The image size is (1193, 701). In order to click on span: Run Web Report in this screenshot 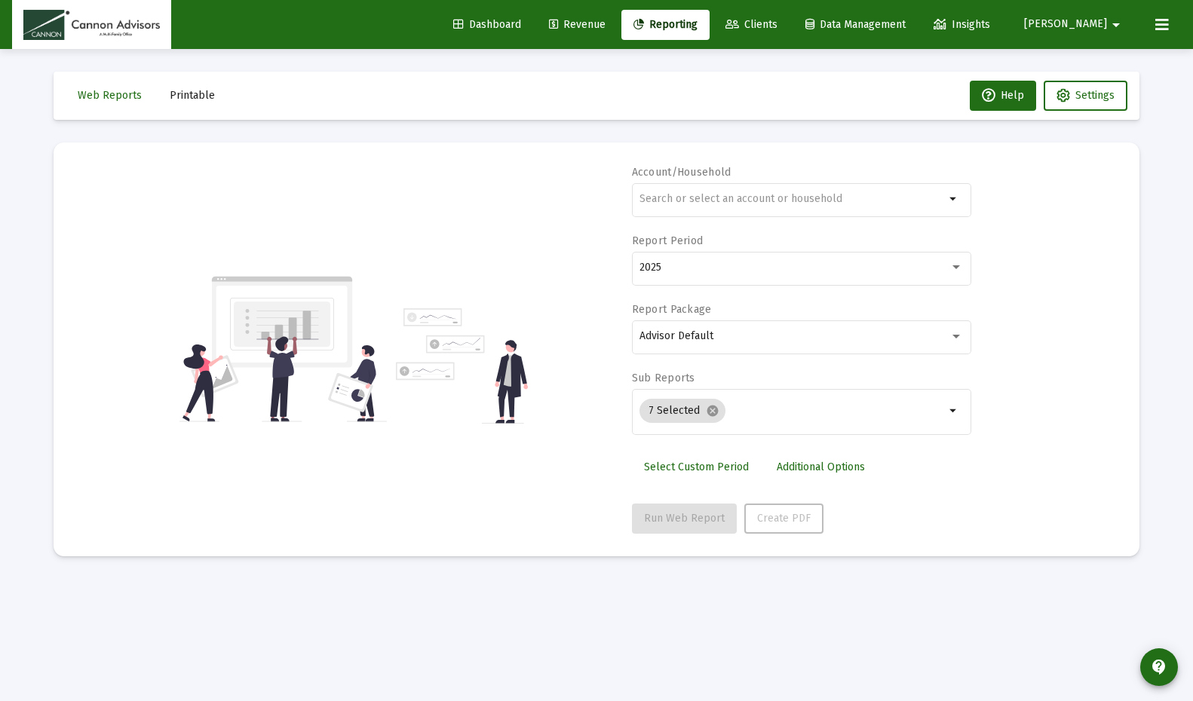, I will do `click(684, 518)`.